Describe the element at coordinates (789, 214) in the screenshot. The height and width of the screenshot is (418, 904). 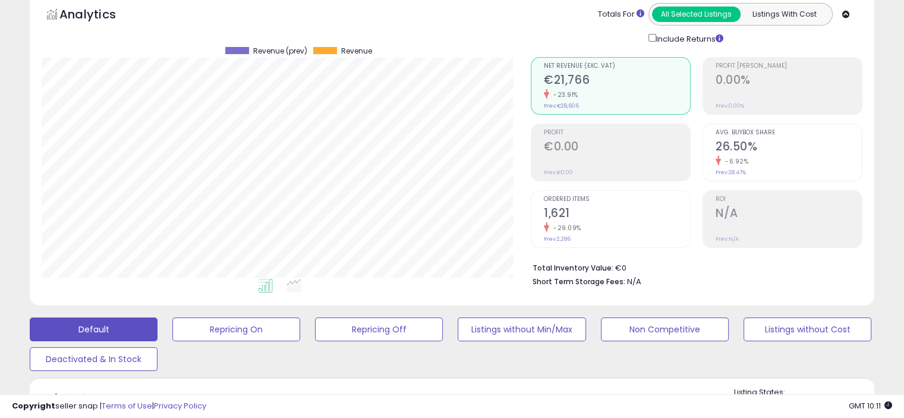
I see `h2: N/A` at that location.